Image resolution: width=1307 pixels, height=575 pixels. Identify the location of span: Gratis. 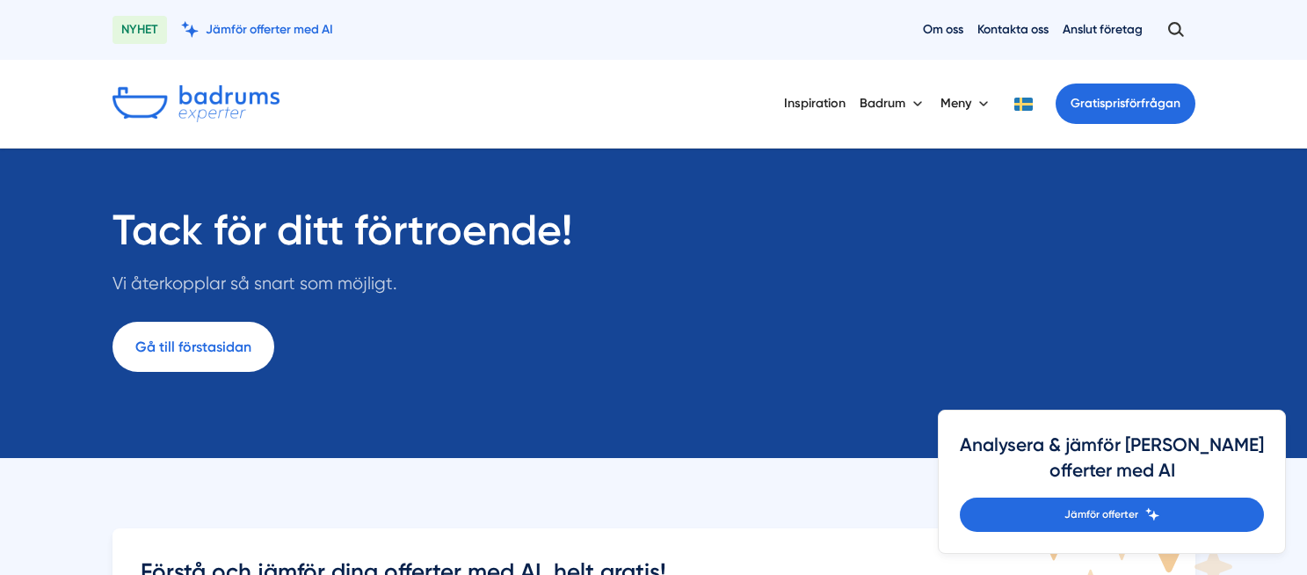
(1088, 103).